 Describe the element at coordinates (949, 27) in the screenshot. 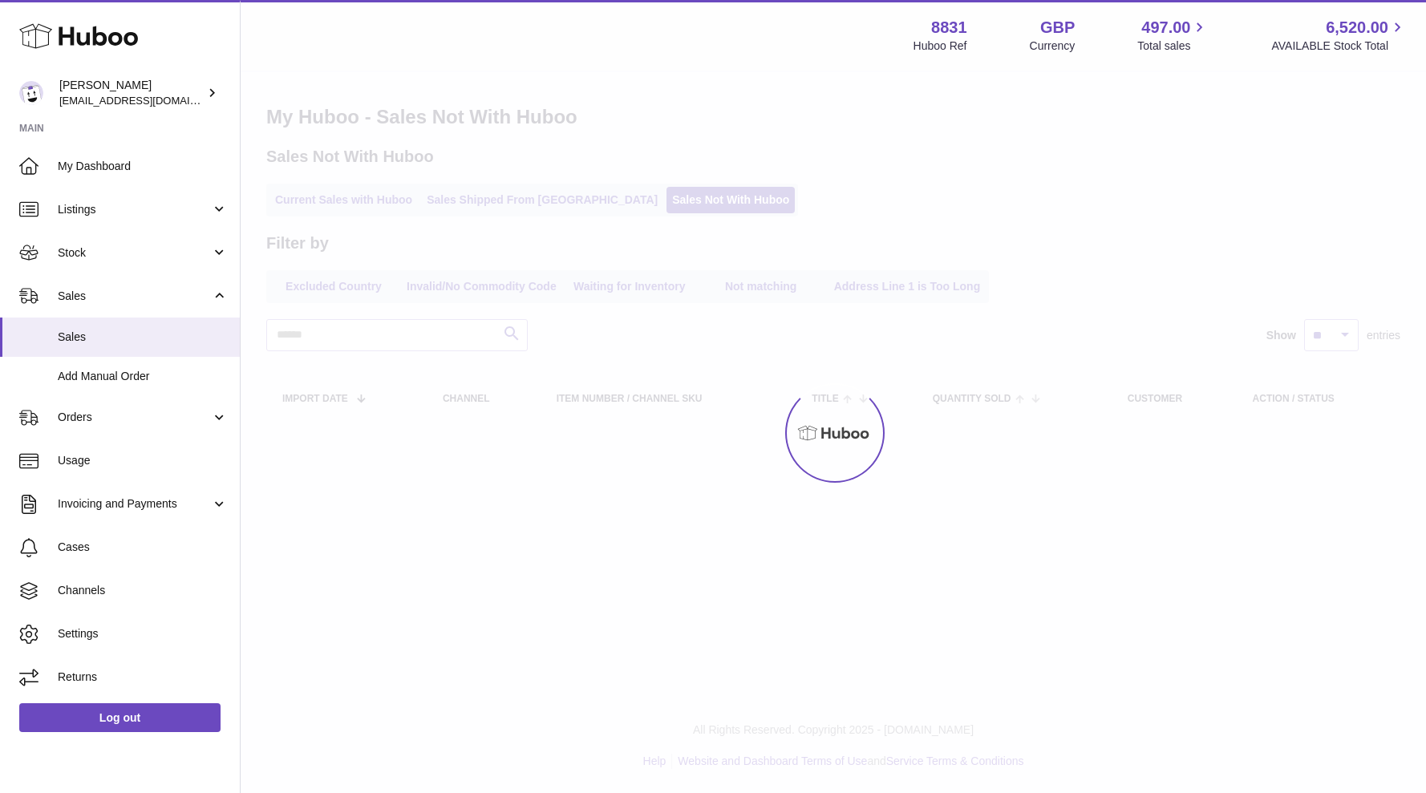

I see `strong: 8831` at that location.